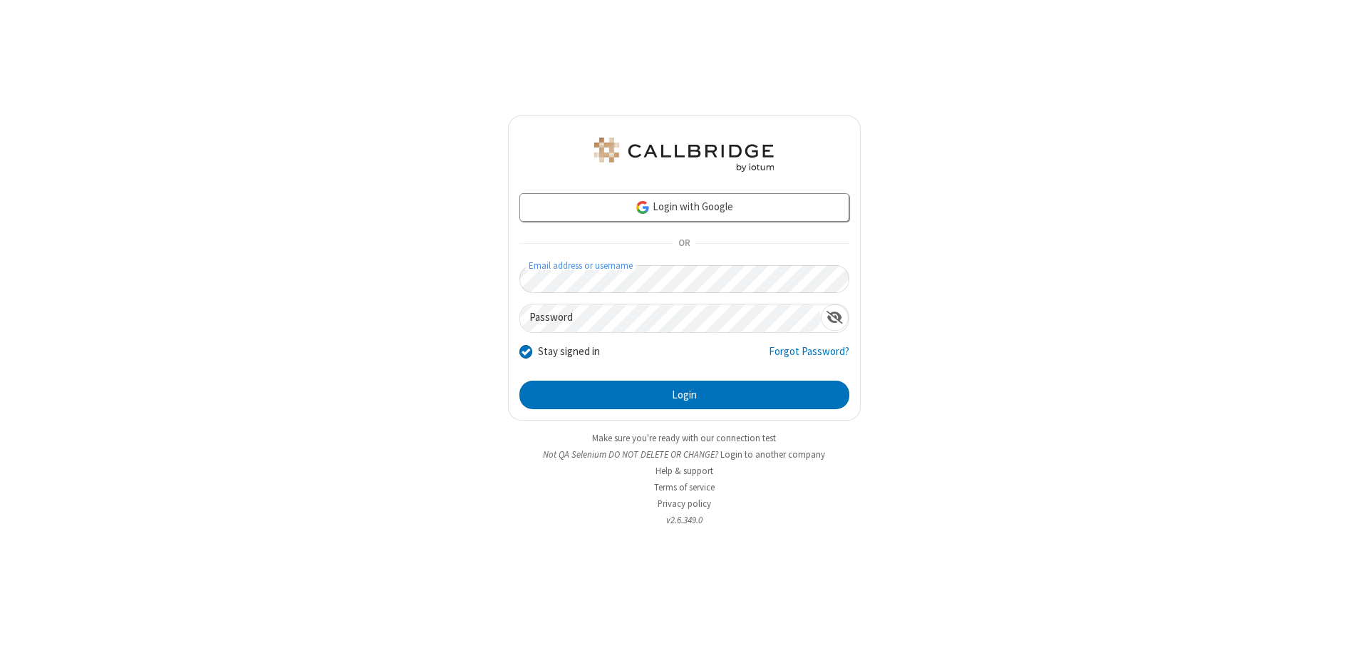 The width and height of the screenshot is (1368, 653). What do you see at coordinates (772, 454) in the screenshot?
I see `button: Login to another company` at bounding box center [772, 454].